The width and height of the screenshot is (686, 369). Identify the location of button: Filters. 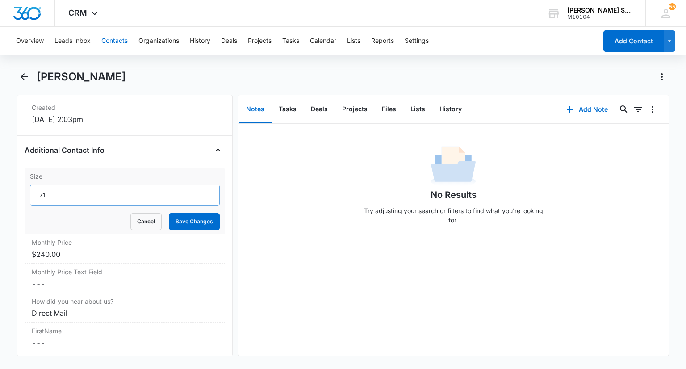
(638, 109).